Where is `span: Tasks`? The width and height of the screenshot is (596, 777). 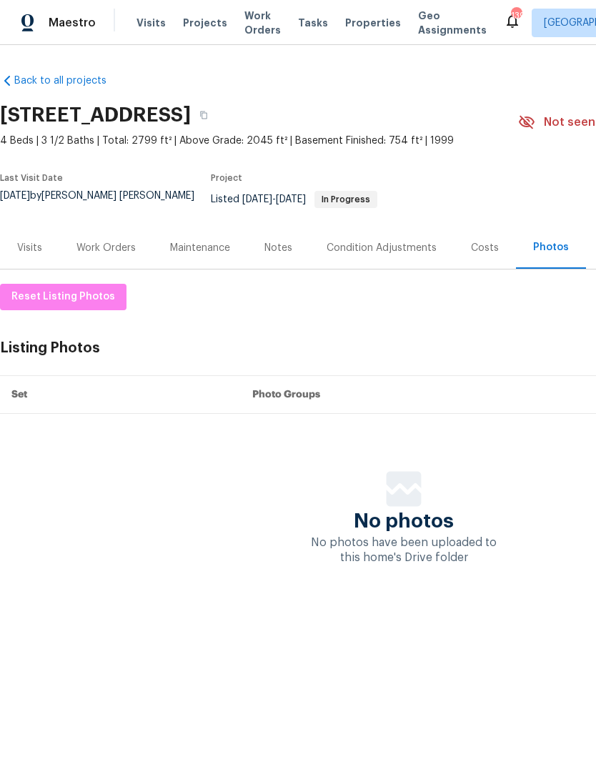
span: Tasks is located at coordinates (313, 23).